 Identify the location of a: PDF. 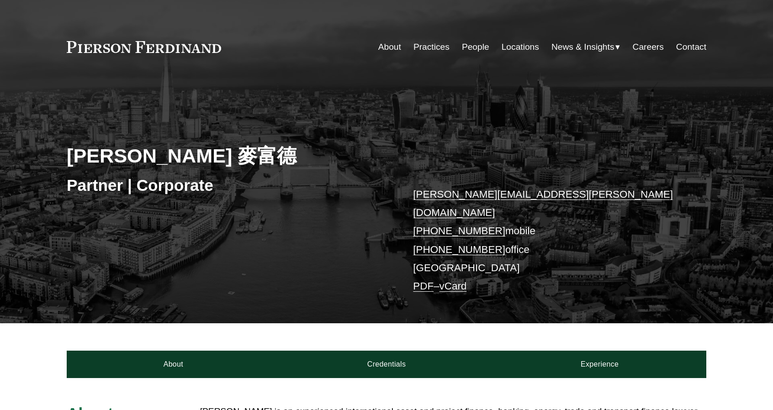
(423, 286).